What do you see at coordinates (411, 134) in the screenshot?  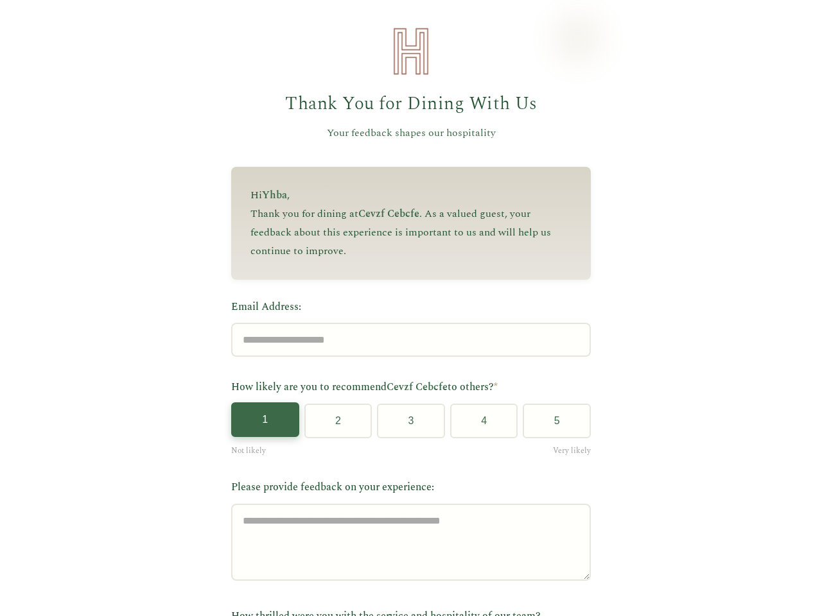 I see `p: Your feedback shapes our hospitality` at bounding box center [411, 134].